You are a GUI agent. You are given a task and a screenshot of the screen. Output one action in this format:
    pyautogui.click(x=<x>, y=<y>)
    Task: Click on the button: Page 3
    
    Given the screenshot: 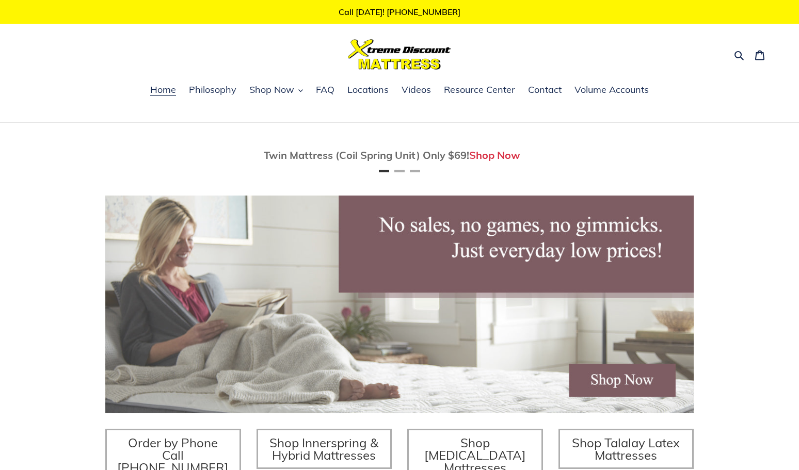 What is the action you would take?
    pyautogui.click(x=415, y=171)
    